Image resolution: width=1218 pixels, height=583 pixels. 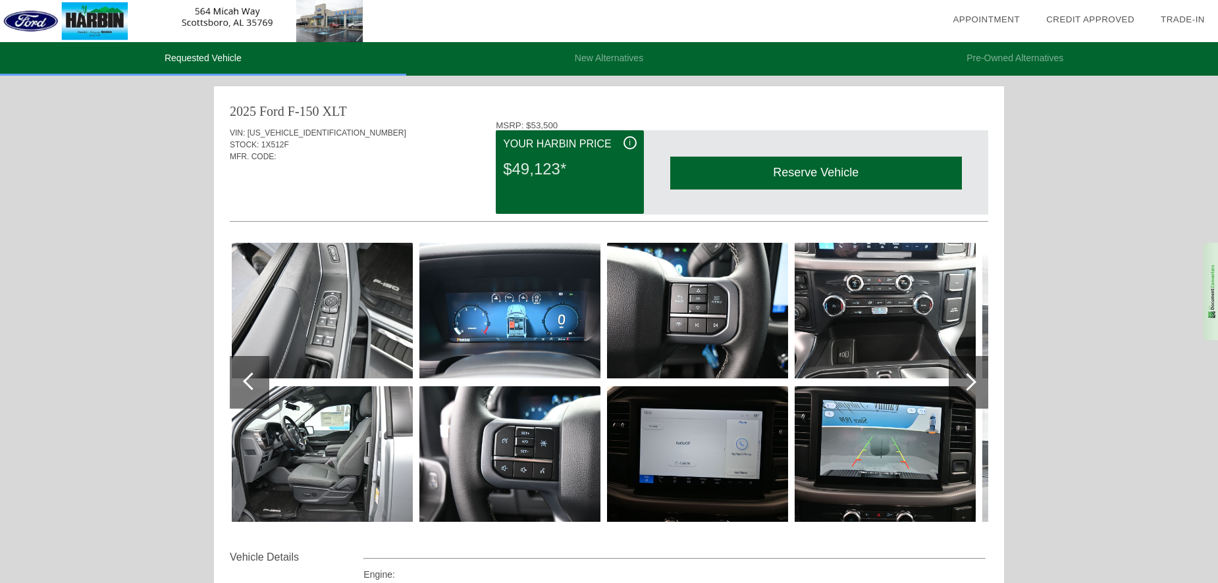 I want to click on a: Credit Approved, so click(x=1090, y=19).